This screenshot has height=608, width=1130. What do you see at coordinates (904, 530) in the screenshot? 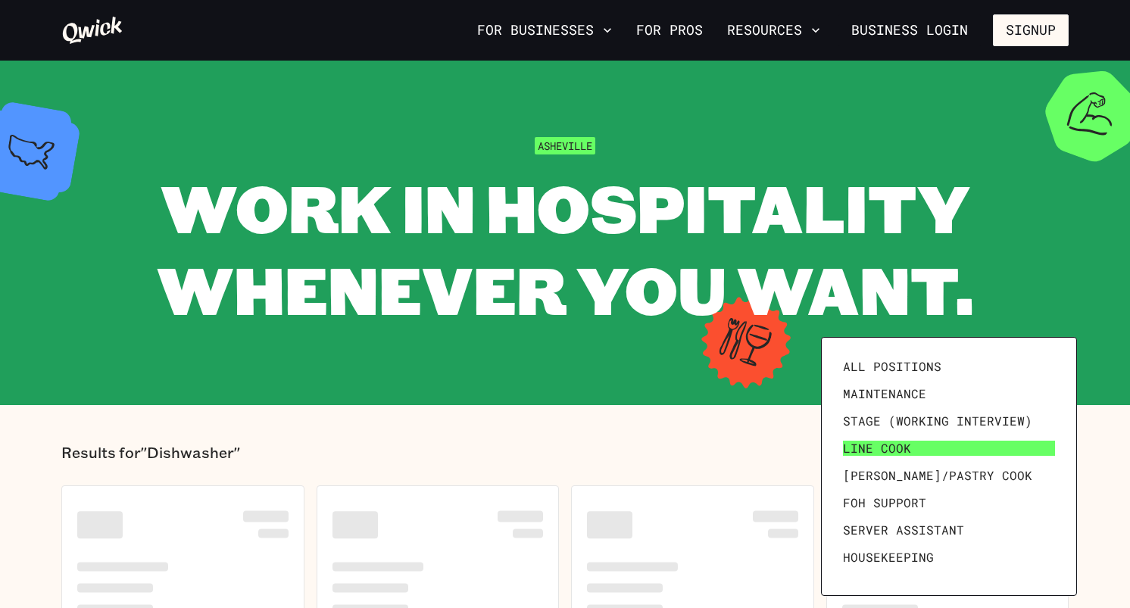
I see `span: Server Assistant` at bounding box center [904, 530].